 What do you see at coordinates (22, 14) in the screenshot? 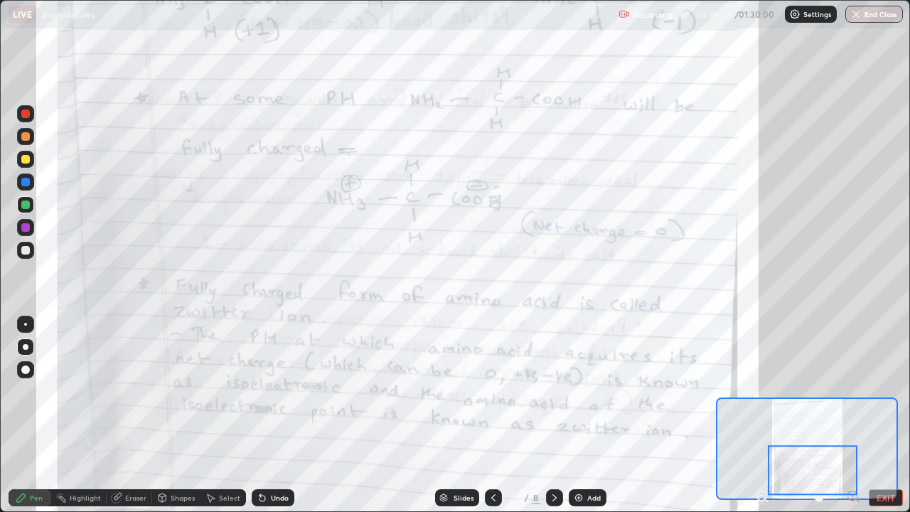
I see `p: LIVE` at bounding box center [22, 14].